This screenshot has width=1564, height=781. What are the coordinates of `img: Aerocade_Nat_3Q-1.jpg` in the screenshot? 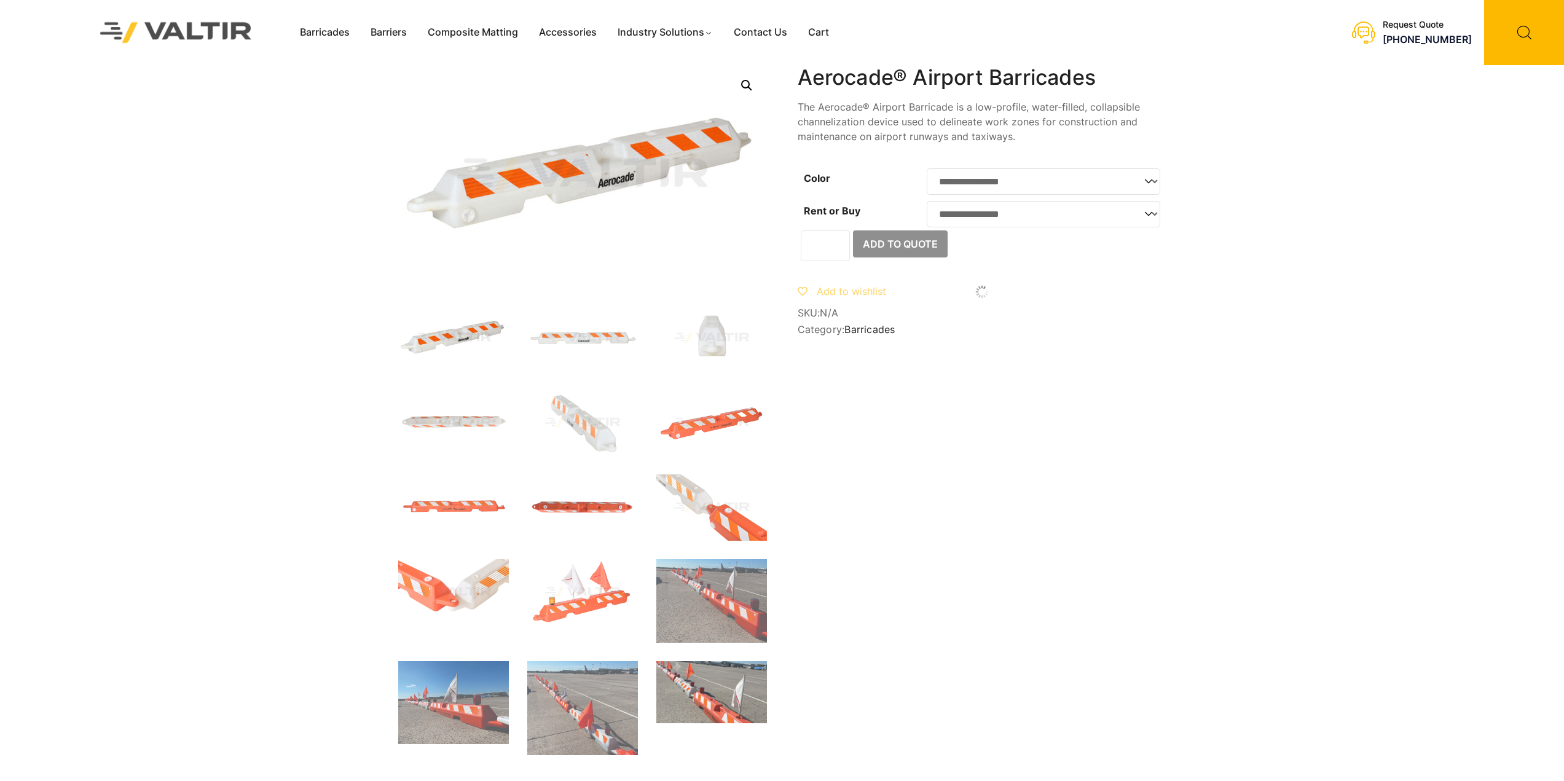 It's located at (453, 338).